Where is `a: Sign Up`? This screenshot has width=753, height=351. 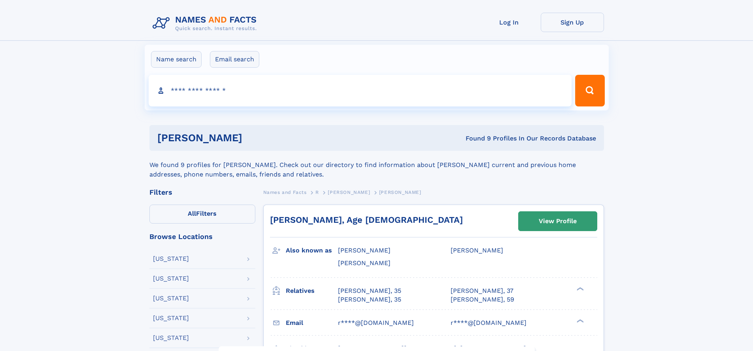
a: Sign Up is located at coordinates (572, 22).